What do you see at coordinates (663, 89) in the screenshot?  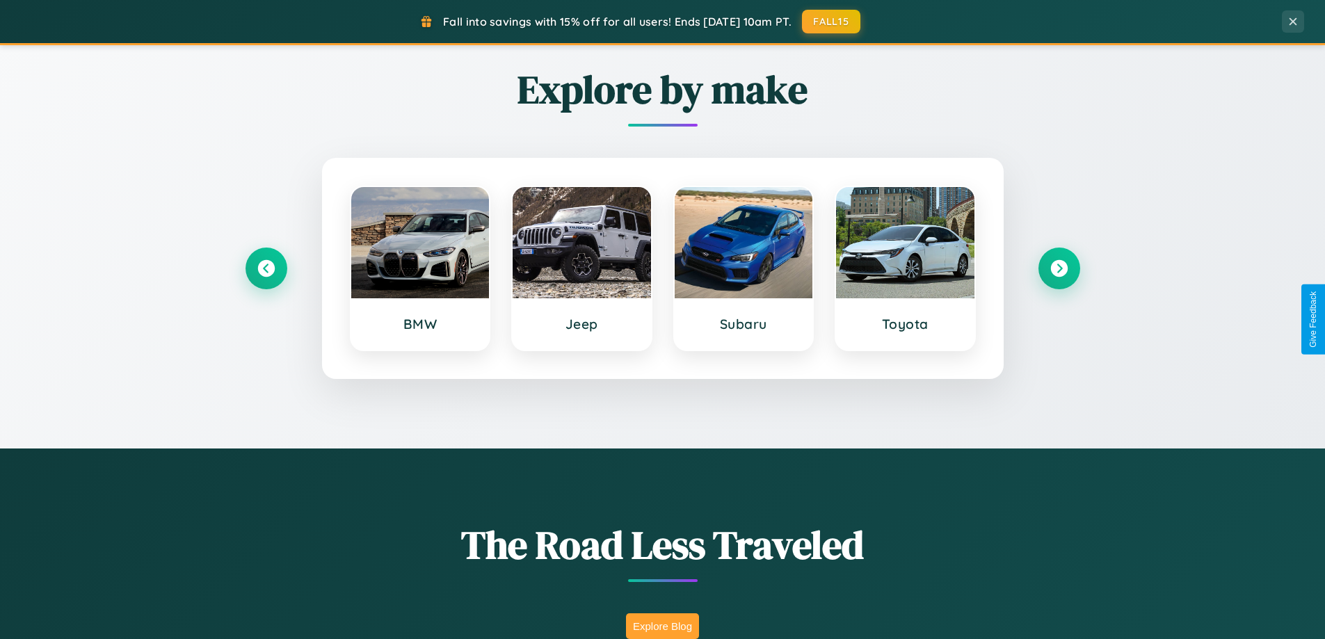 I see `h2: Explore by make` at bounding box center [663, 89].